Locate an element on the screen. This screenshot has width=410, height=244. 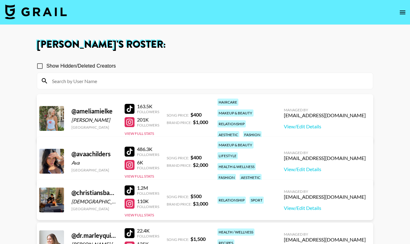
div: 1.2M is located at coordinates (148, 188).